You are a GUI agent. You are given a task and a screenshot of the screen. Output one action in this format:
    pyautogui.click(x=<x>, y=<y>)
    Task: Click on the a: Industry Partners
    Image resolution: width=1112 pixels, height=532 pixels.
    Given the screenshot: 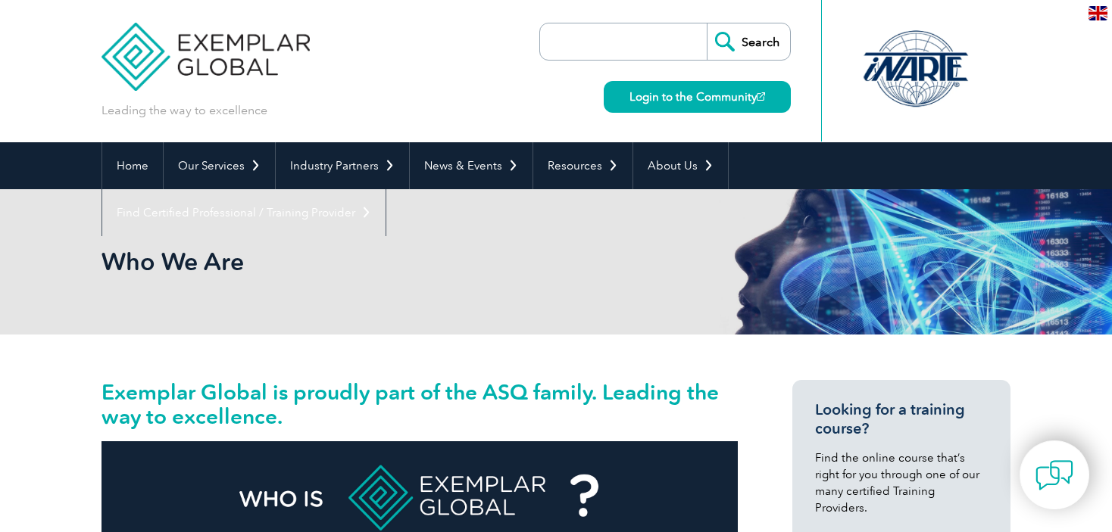 What is the action you would take?
    pyautogui.click(x=342, y=166)
    